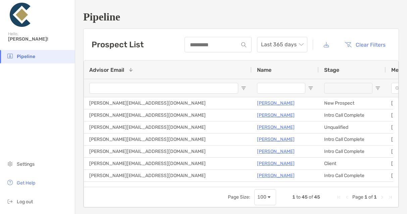 This screenshot has width=407, height=214. Describe the element at coordinates (281, 88) in the screenshot. I see `input: Name Filter Input` at that location.